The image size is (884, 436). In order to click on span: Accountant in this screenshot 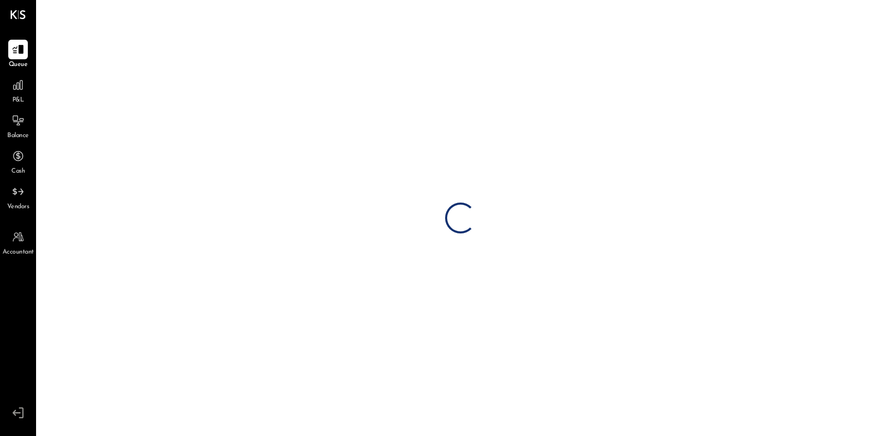, I will do `click(18, 252)`.